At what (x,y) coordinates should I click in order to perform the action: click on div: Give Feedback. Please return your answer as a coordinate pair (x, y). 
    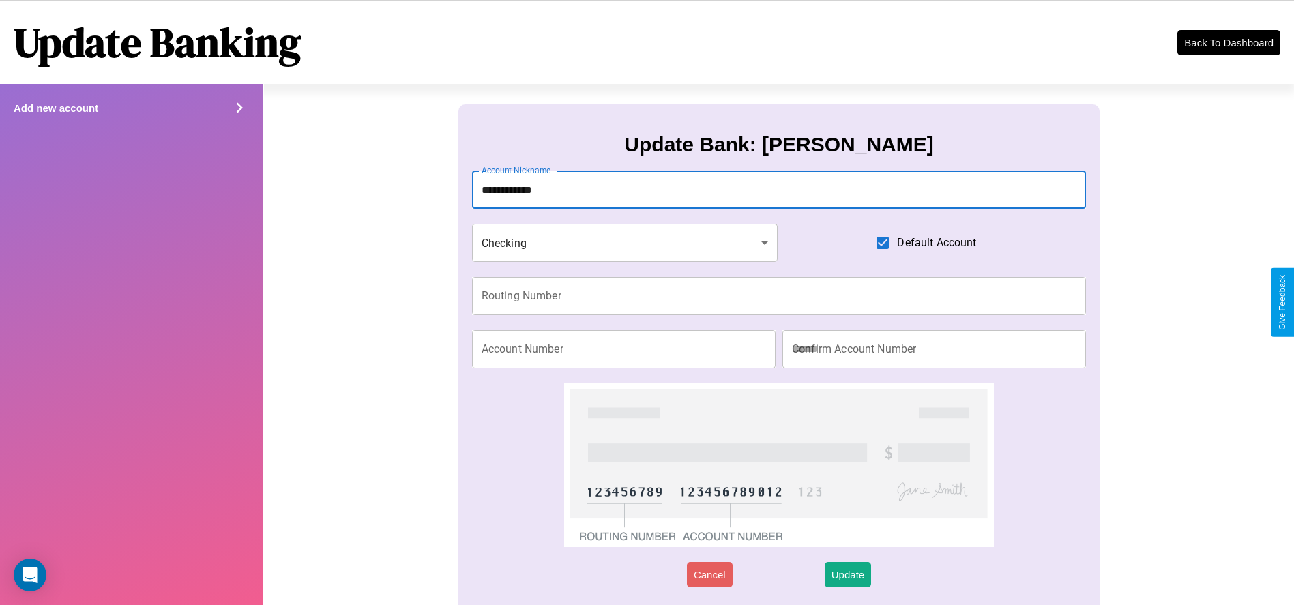
    Looking at the image, I should click on (1282, 302).